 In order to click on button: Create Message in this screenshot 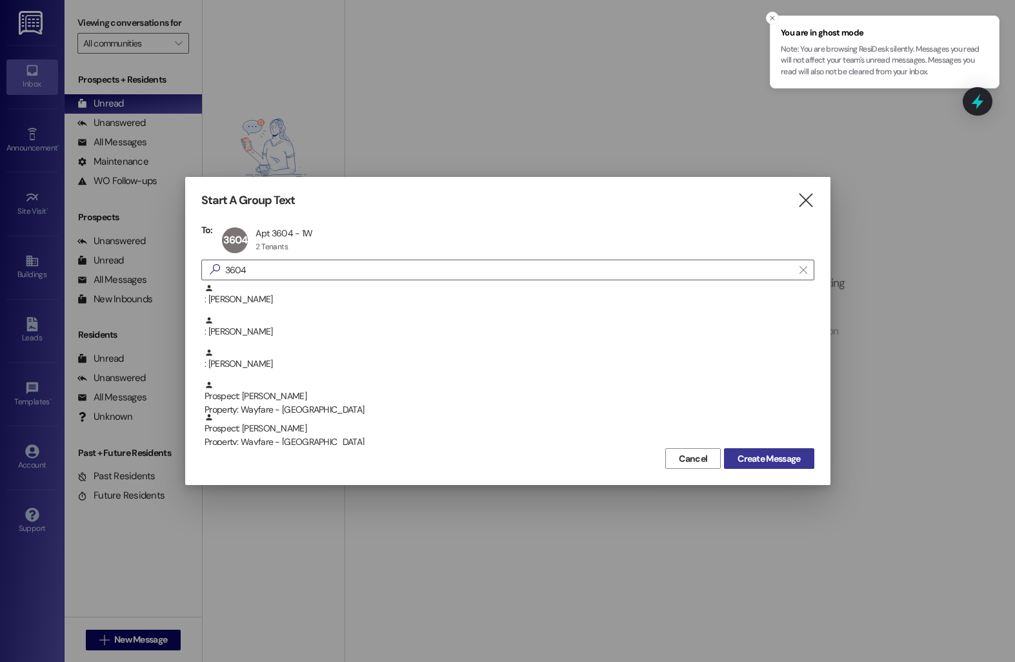, I will do `click(769, 458)`.